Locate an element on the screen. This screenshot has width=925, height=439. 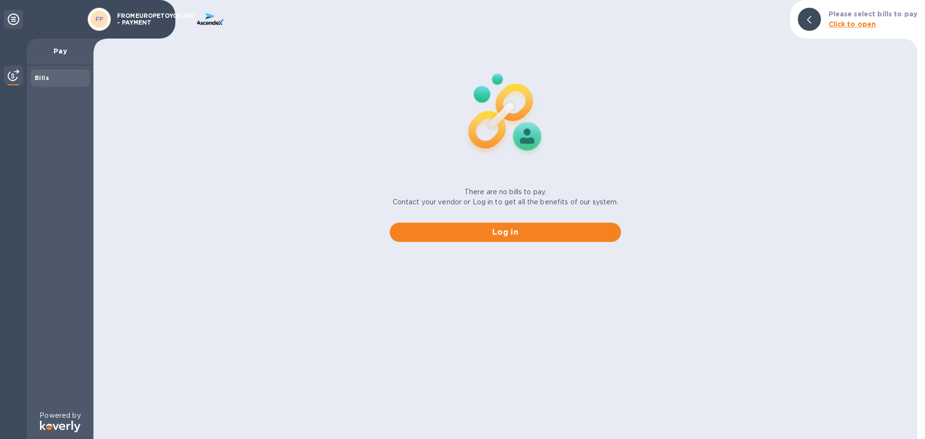
span: Log in is located at coordinates (505, 232).